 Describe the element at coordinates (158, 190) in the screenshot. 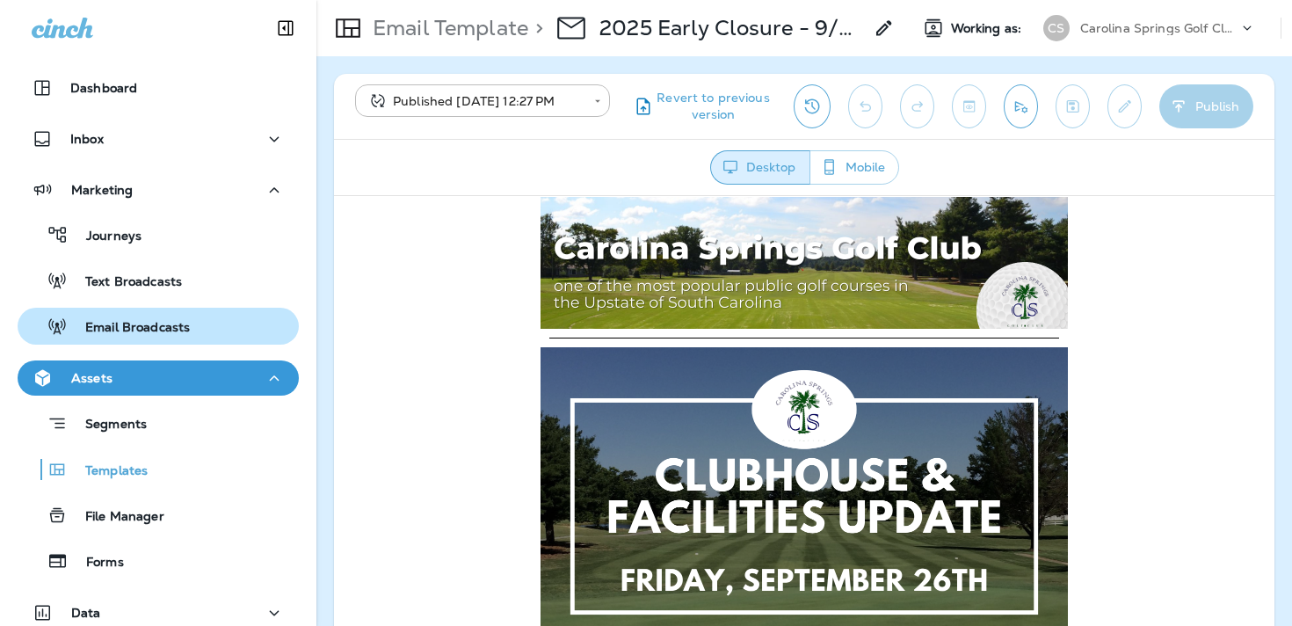

I see `button: Marketing` at that location.